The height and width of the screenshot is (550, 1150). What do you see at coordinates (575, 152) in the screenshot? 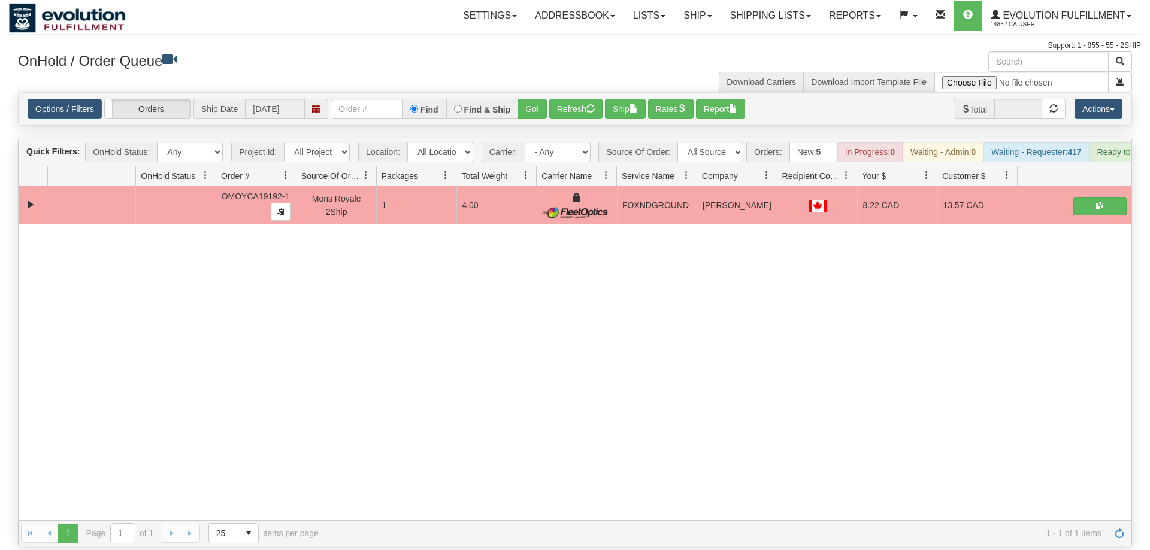
I see `div: grid toolbar` at bounding box center [575, 152].